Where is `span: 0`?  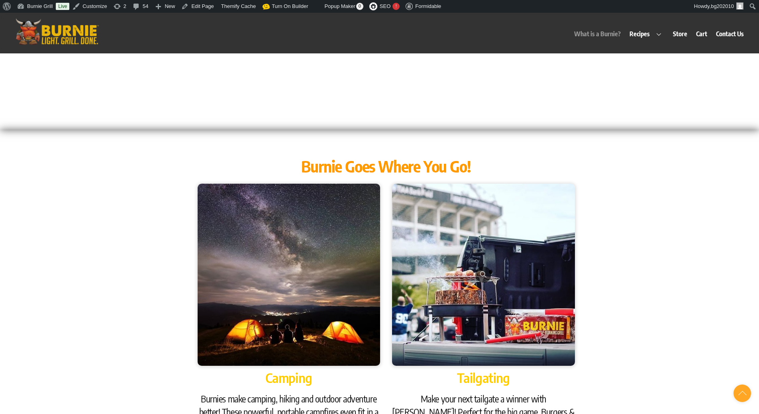 span: 0 is located at coordinates (360, 6).